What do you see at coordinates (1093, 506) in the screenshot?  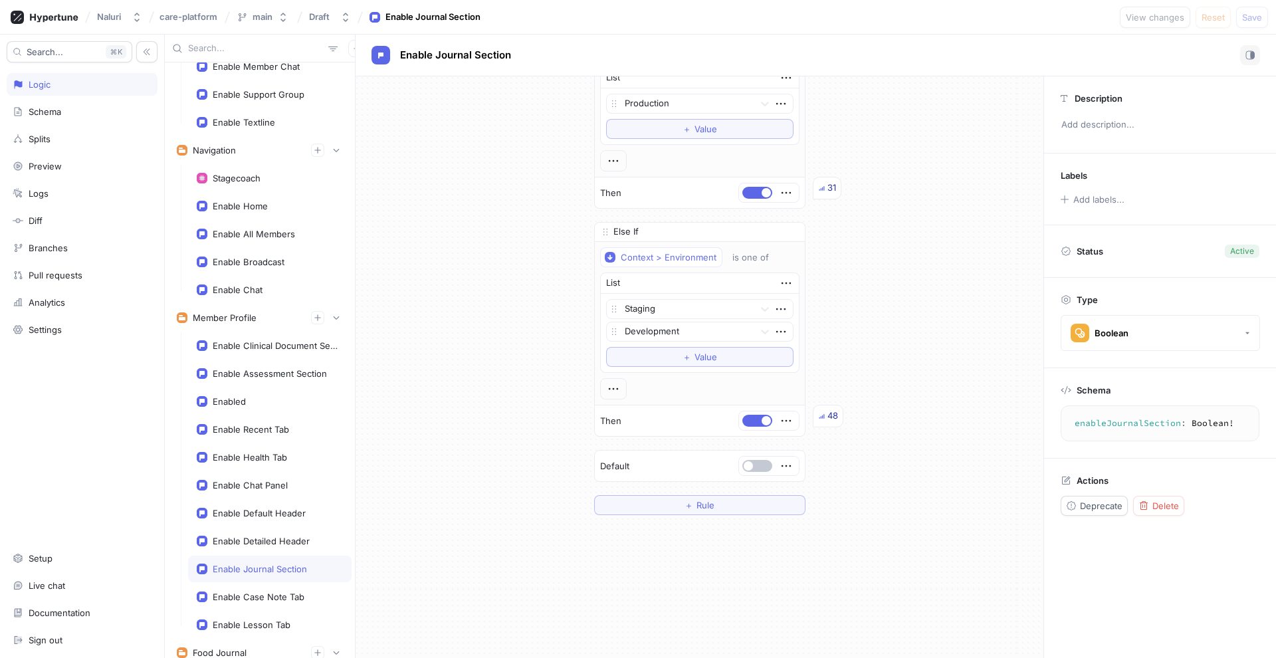 I see `button: Deprecate` at bounding box center [1093, 506].